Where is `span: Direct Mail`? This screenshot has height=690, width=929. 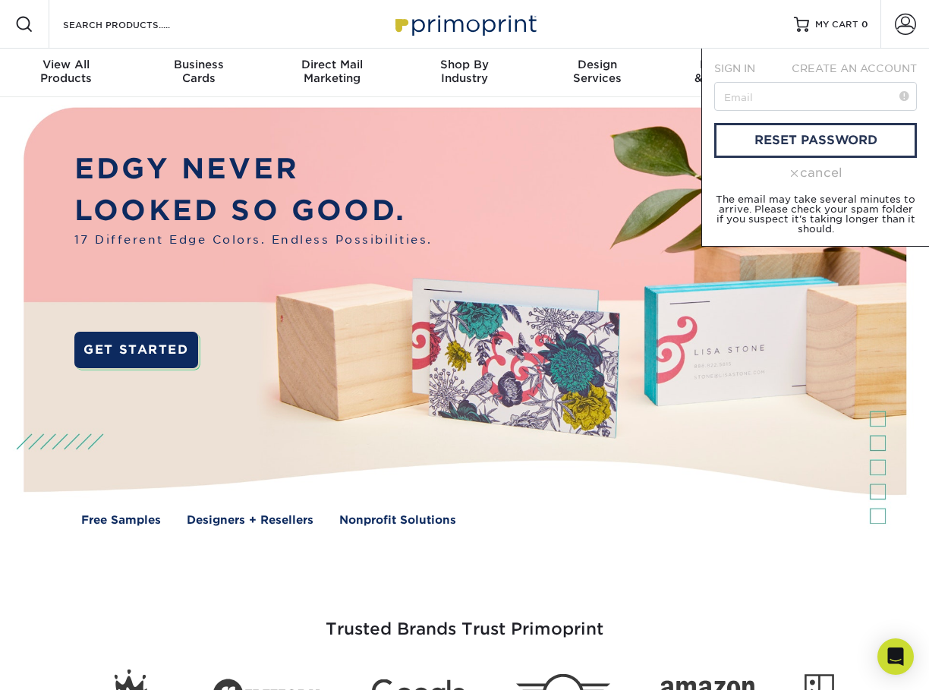 span: Direct Mail is located at coordinates (332, 65).